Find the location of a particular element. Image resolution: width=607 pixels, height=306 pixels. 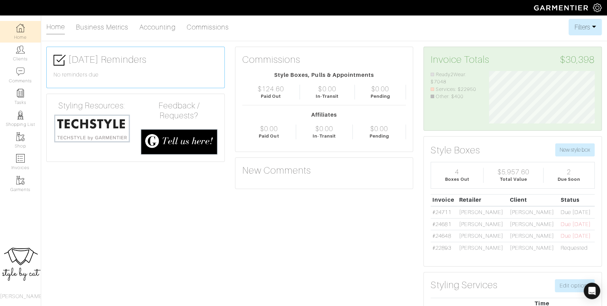

th: Client is located at coordinates (534, 200).